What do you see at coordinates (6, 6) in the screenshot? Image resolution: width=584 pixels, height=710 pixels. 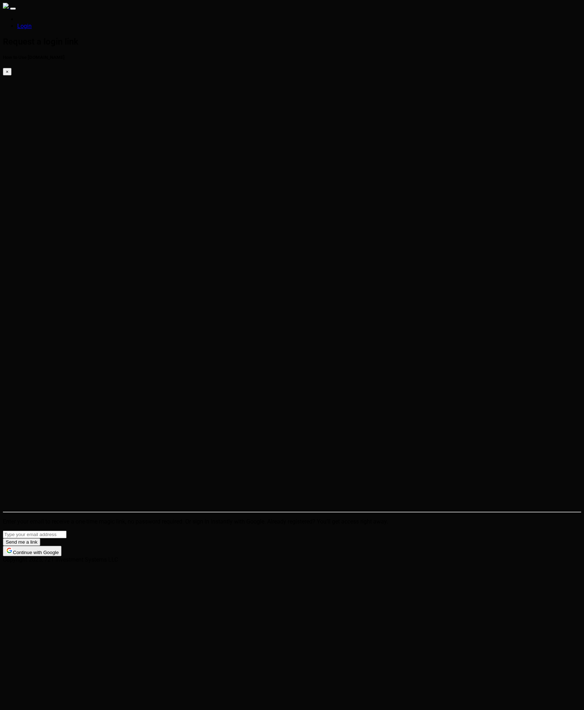 I see `img: sparktrade.png` at bounding box center [6, 6].